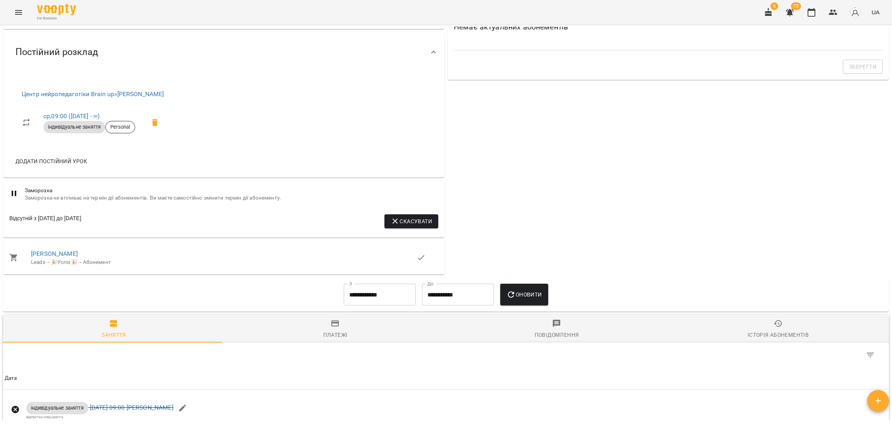 The height and width of the screenshot is (424, 892). What do you see at coordinates (11, 378) in the screenshot?
I see `div: Дата` at bounding box center [11, 378].